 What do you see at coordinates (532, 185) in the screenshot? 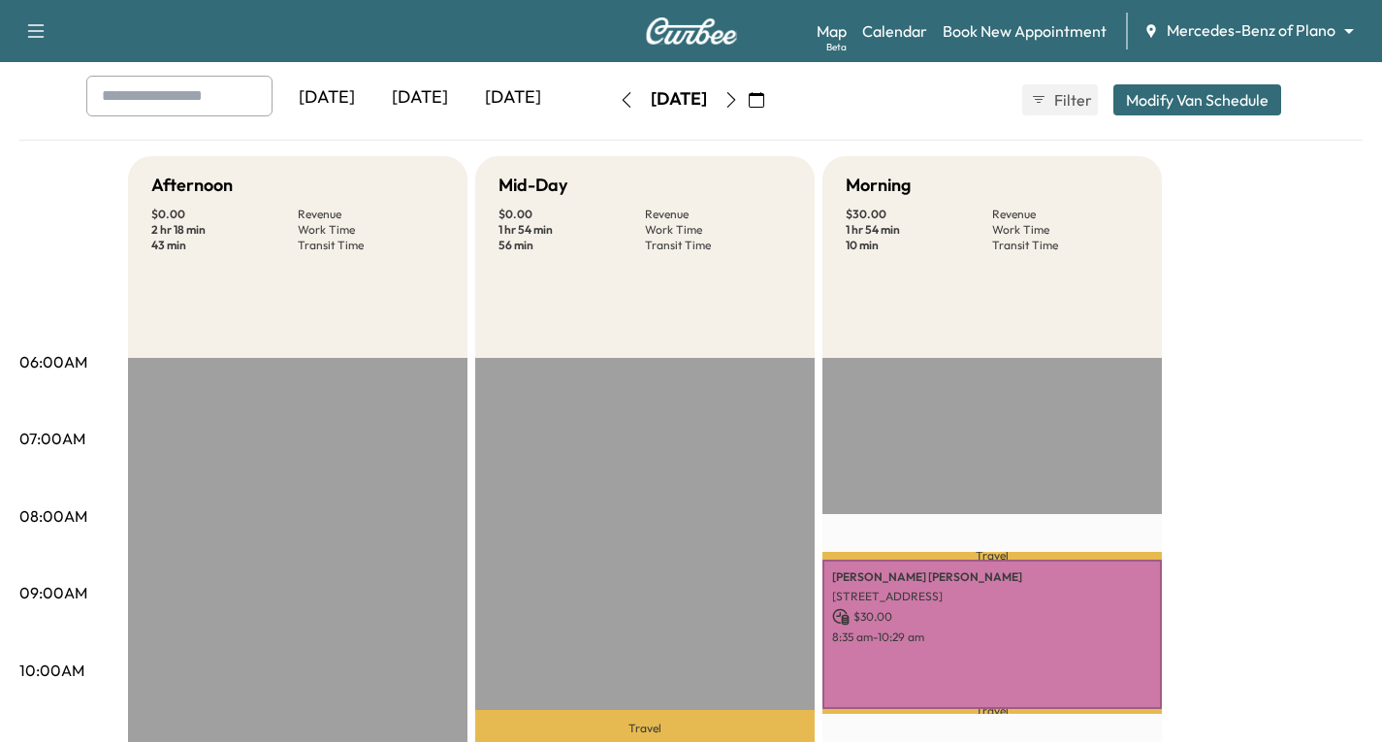
I see `h5: Mid-Day` at bounding box center [532, 185].